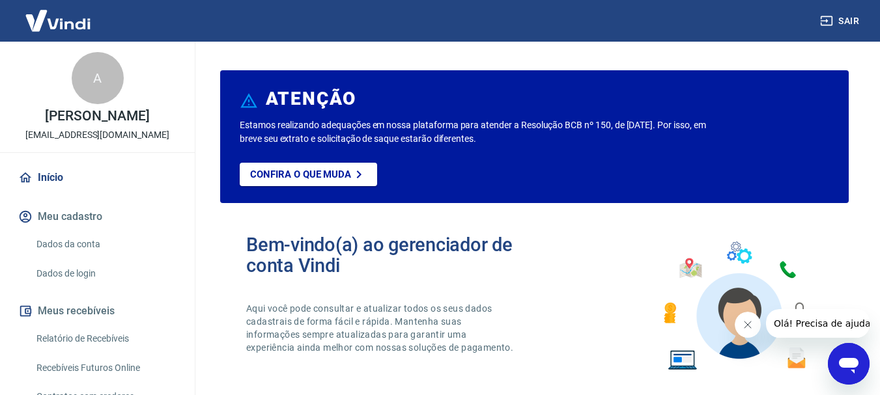 The image size is (880, 395). I want to click on a: Dados de login, so click(105, 273).